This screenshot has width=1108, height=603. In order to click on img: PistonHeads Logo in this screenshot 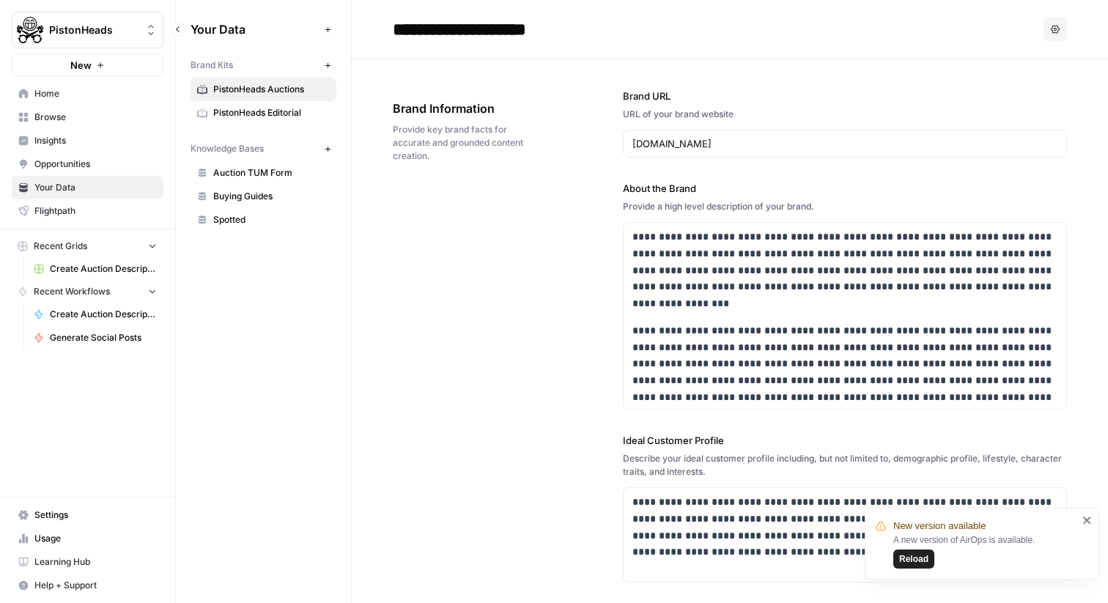, I will do `click(30, 30)`.